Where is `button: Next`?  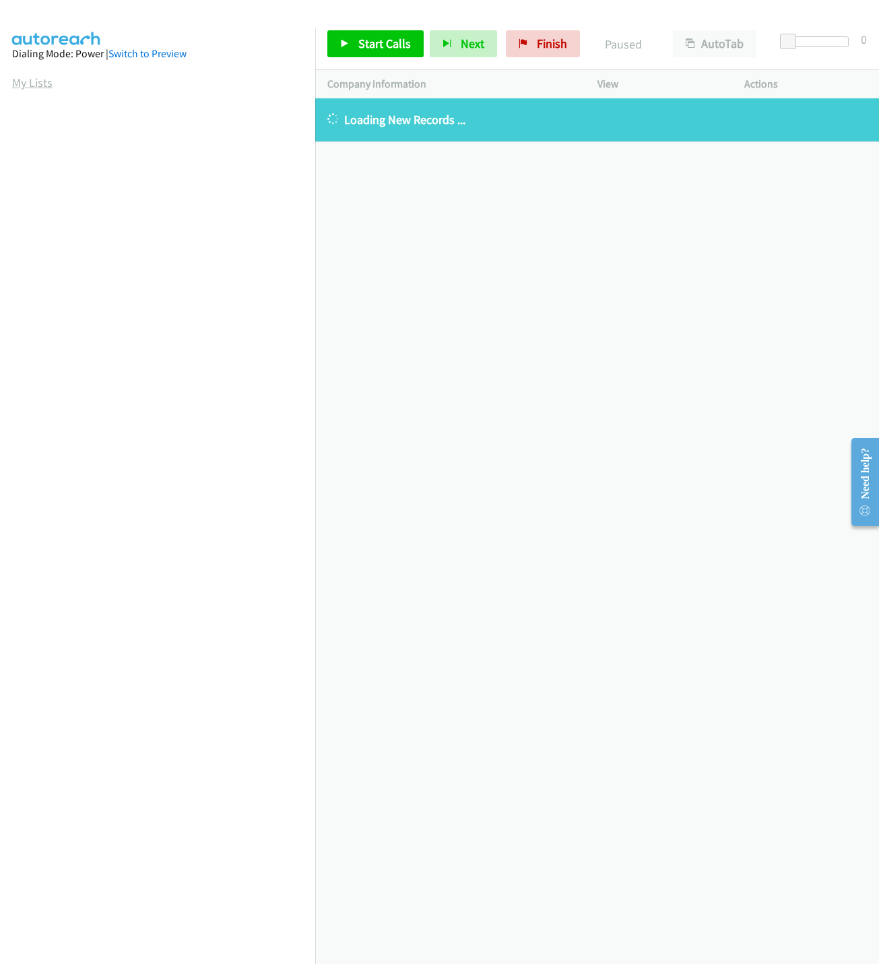
button: Next is located at coordinates (464, 44).